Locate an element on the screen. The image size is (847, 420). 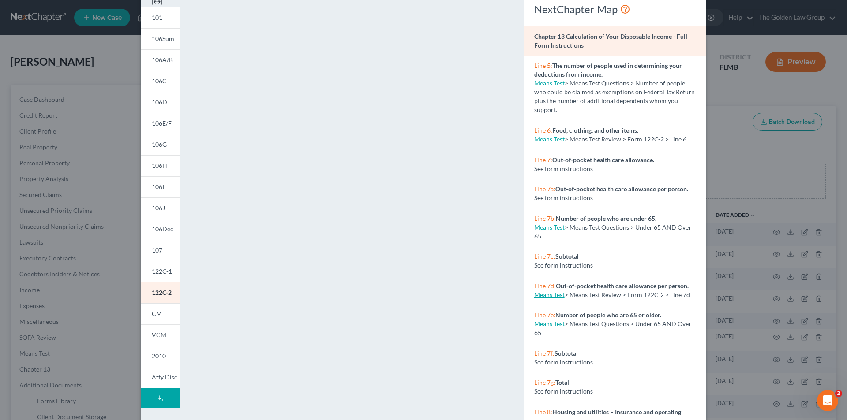
span: 2 is located at coordinates (839, 394).